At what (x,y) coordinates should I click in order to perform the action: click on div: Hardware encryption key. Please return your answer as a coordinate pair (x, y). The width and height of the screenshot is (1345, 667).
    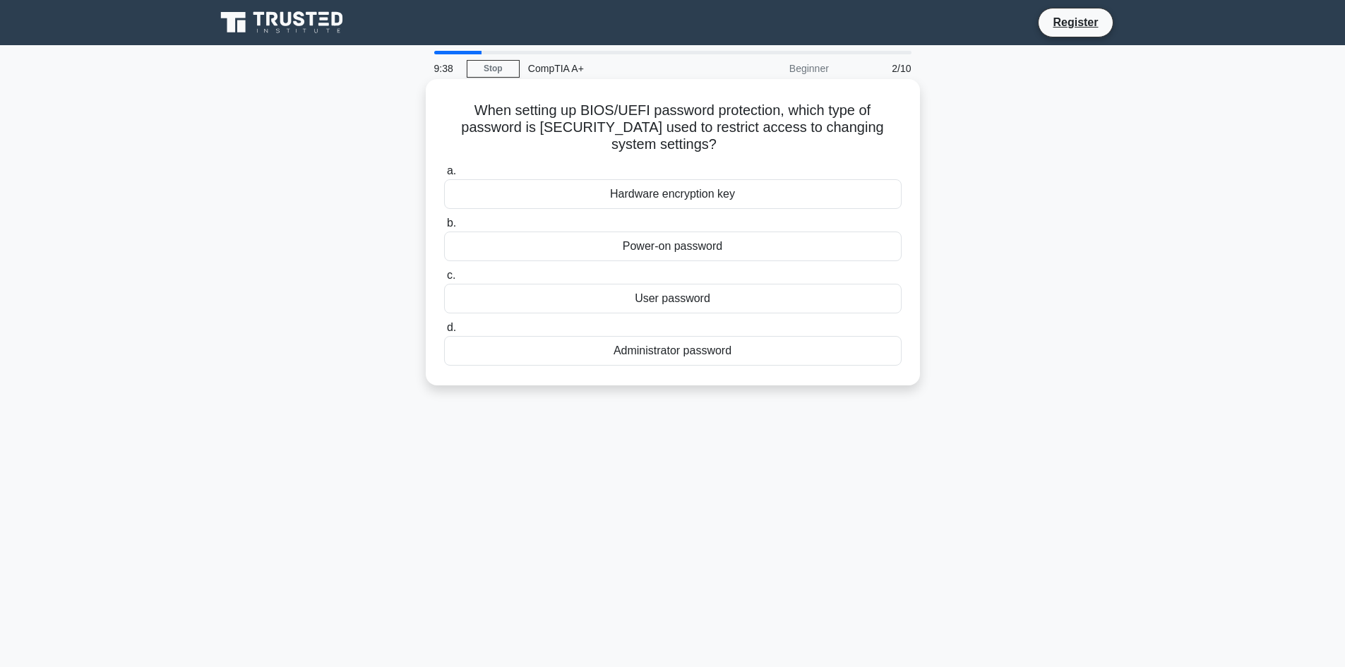
    Looking at the image, I should click on (673, 194).